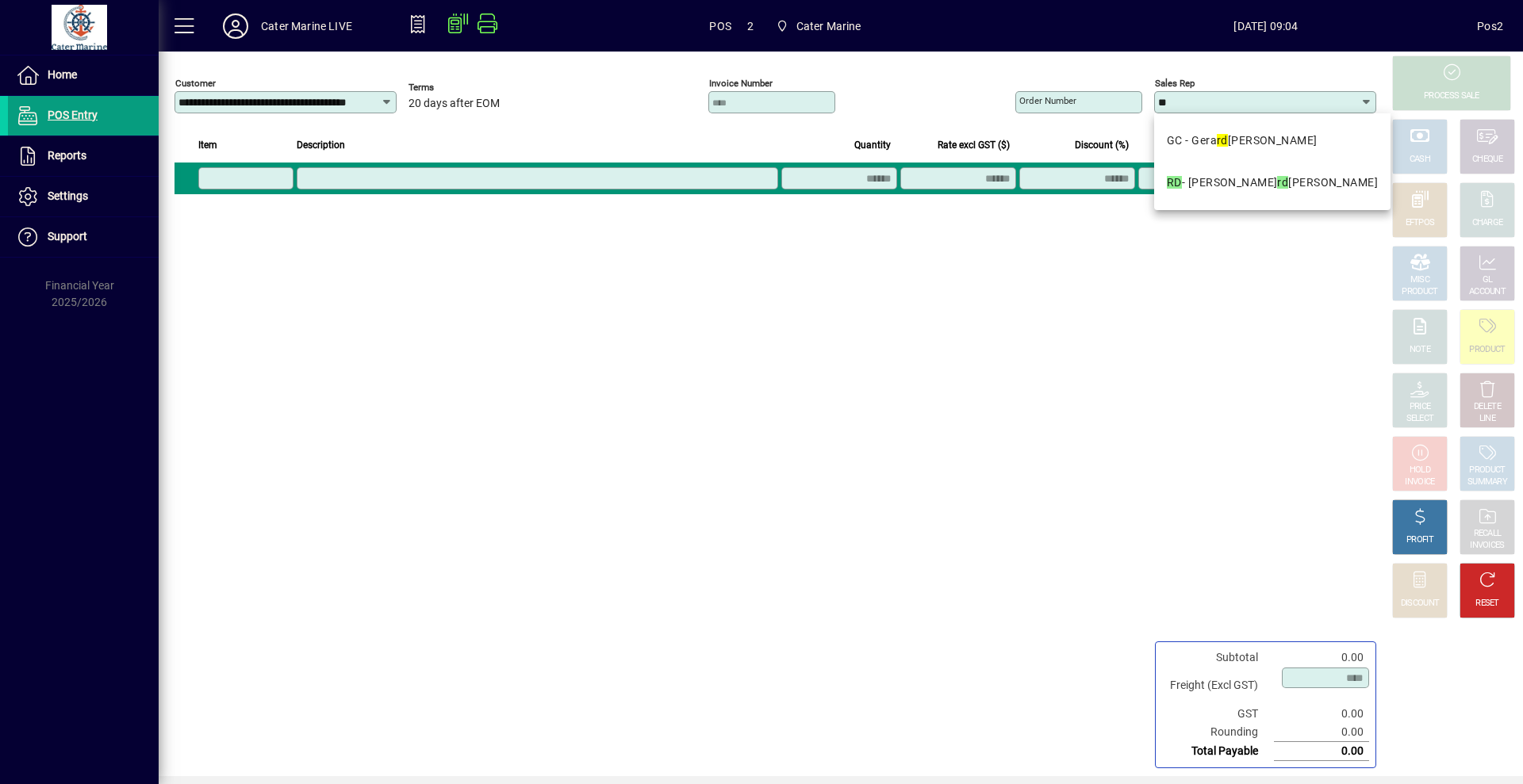  What do you see at coordinates (1419, 481) in the screenshot?
I see `div: INVOICE` at bounding box center [1419, 481].